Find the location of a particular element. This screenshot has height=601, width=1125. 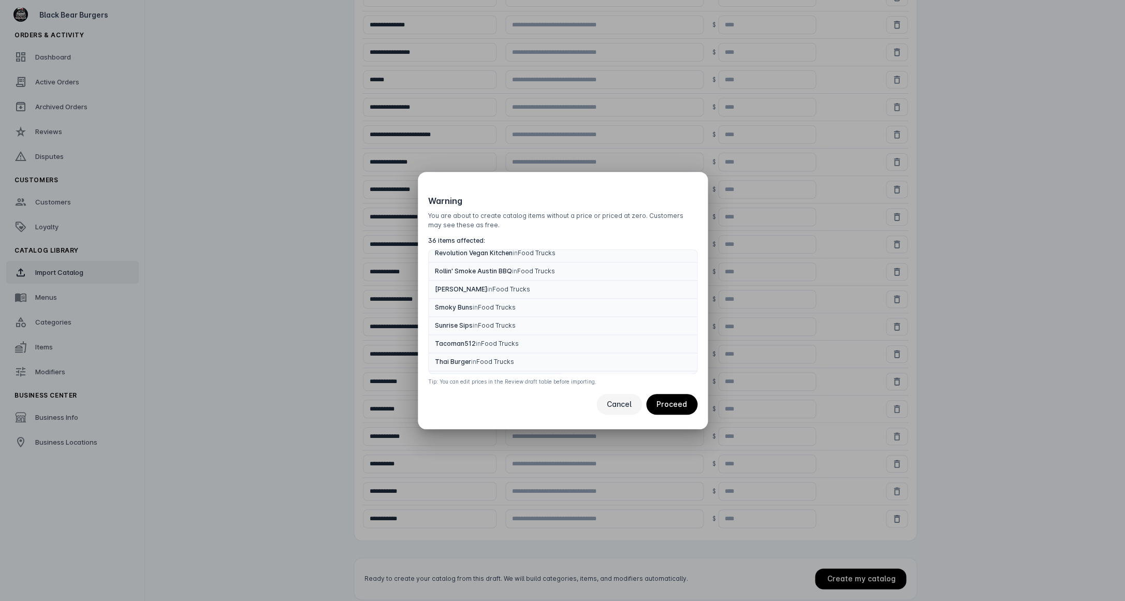

span: Cancel is located at coordinates (619, 404).